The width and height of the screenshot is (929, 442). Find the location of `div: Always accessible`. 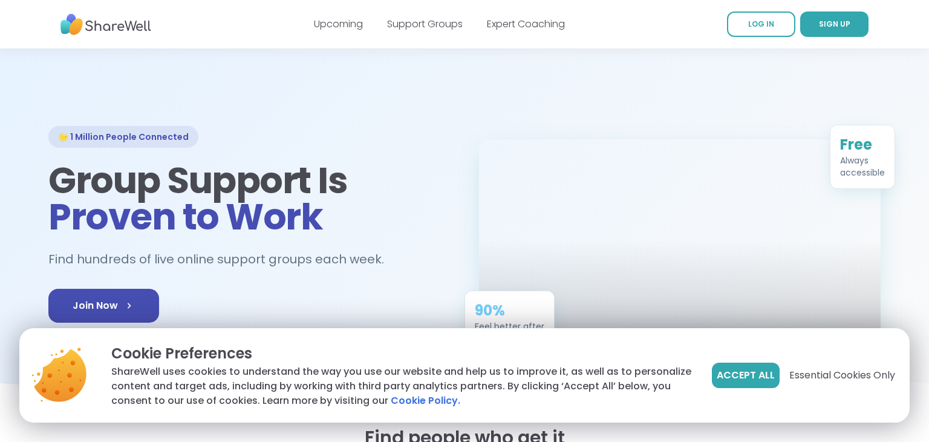

div: Always accessible is located at coordinates (863, 166).